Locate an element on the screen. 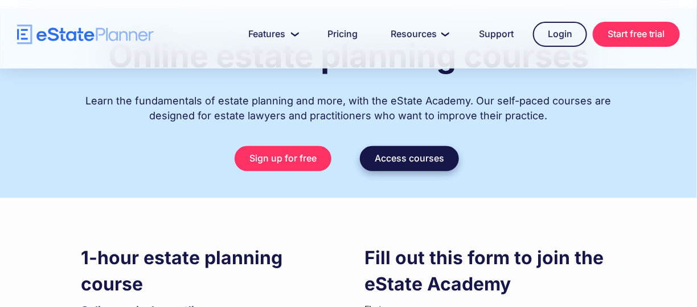 The image size is (697, 307). a: Login is located at coordinates (560, 34).